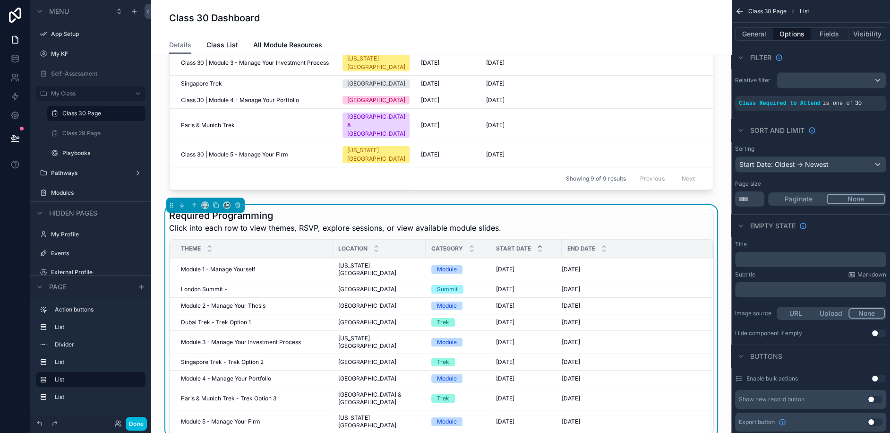  I want to click on a: All Module Resources, so click(288, 46).